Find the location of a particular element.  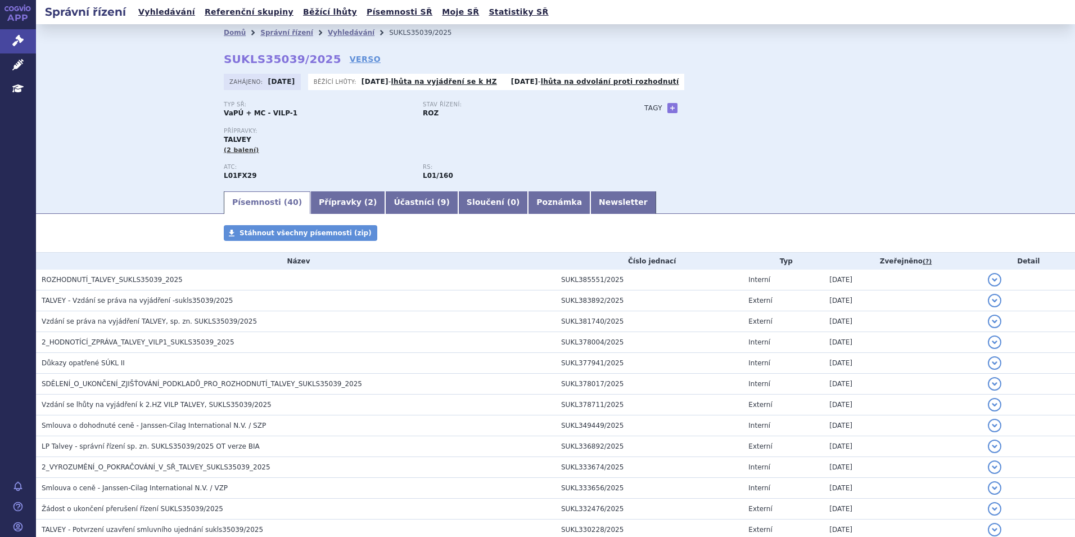

td: SUKL381740/2025 is located at coordinates (649, 321).